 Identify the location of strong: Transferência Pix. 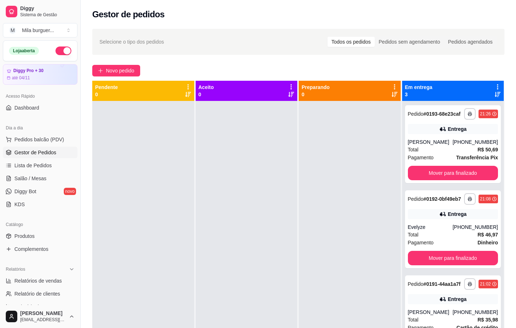
(477, 157).